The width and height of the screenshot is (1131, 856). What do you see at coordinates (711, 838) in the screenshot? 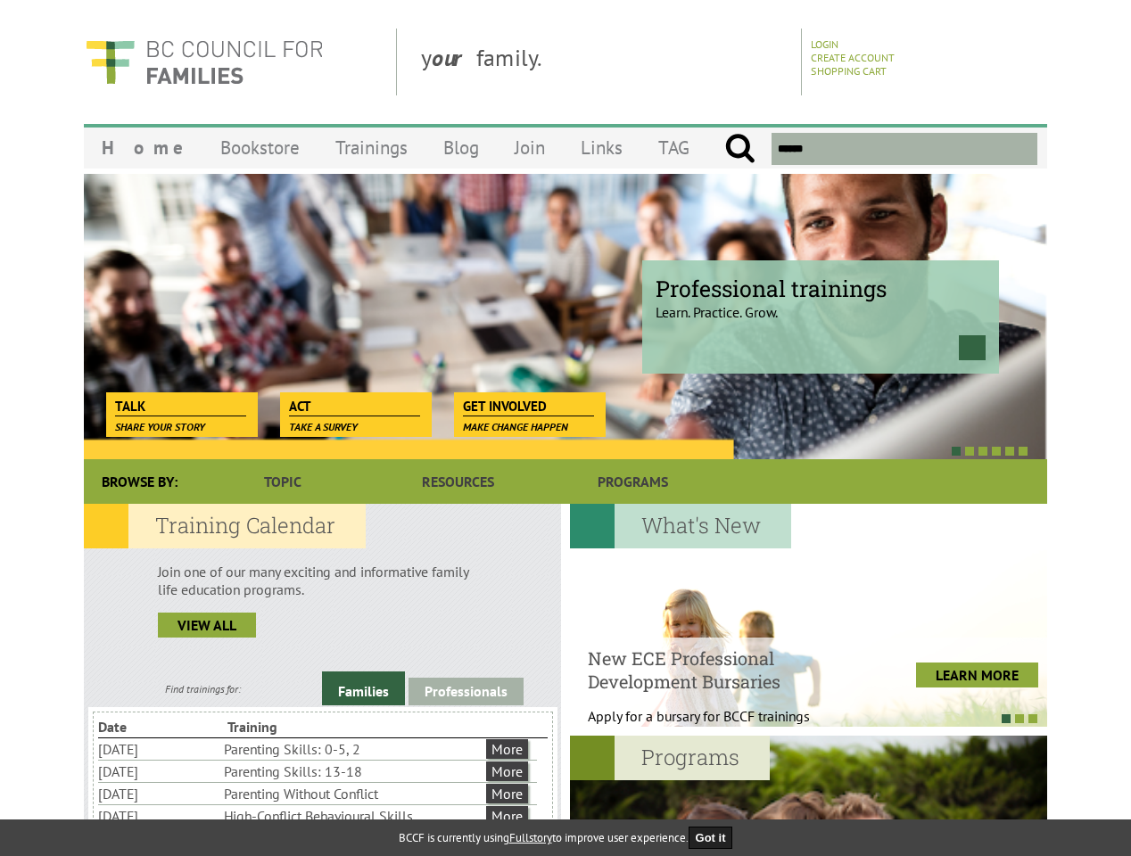
I see `button: Got it` at bounding box center [711, 838].